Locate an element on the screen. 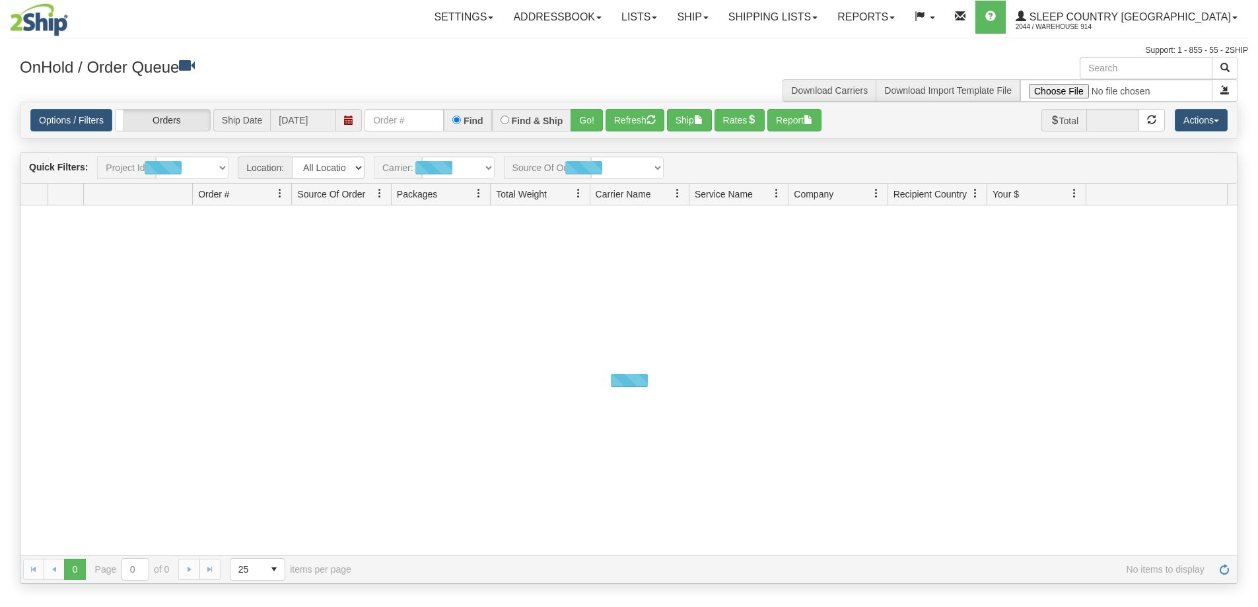 The height and width of the screenshot is (607, 1258). span: Total Weight is located at coordinates (521, 194).